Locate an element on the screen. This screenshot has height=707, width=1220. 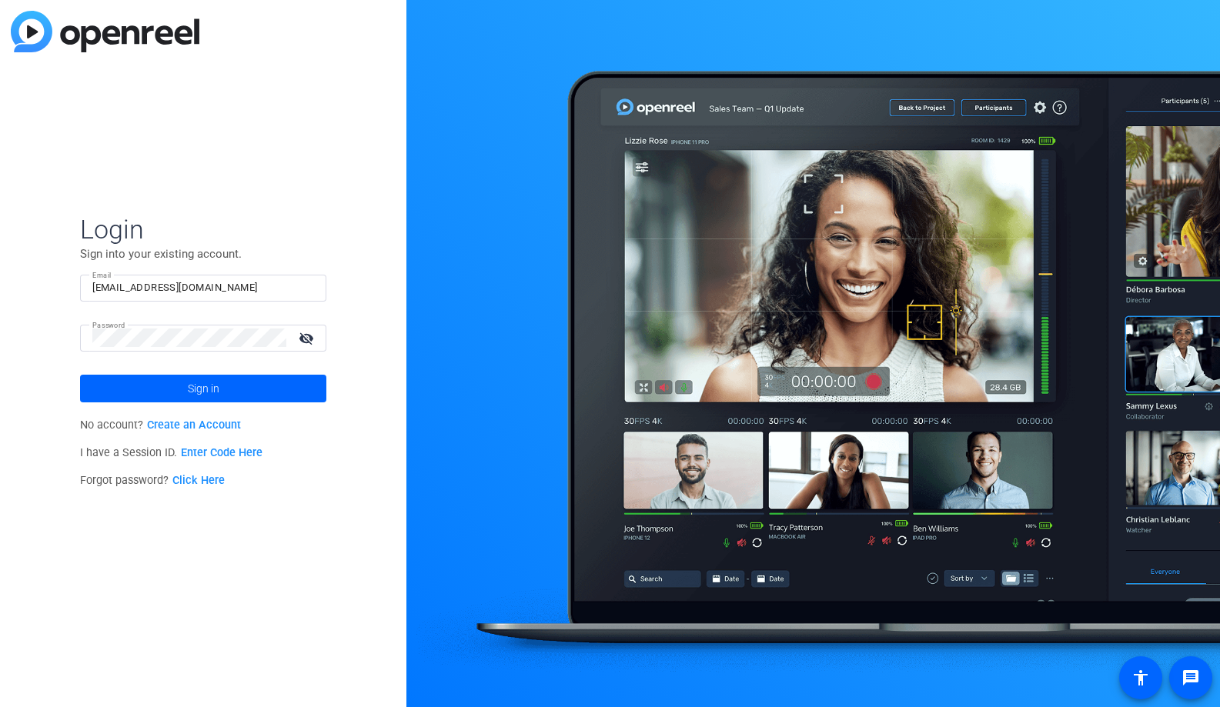
span: Sign in is located at coordinates (203, 389).